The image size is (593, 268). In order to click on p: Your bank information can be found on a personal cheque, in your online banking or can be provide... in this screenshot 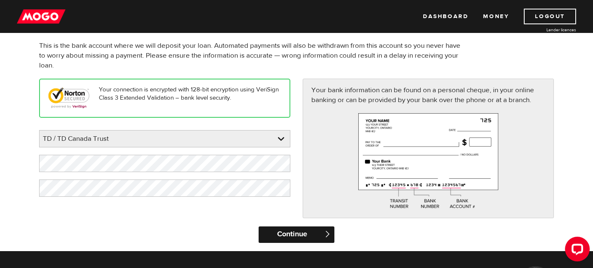, I will do `click(428, 95)`.